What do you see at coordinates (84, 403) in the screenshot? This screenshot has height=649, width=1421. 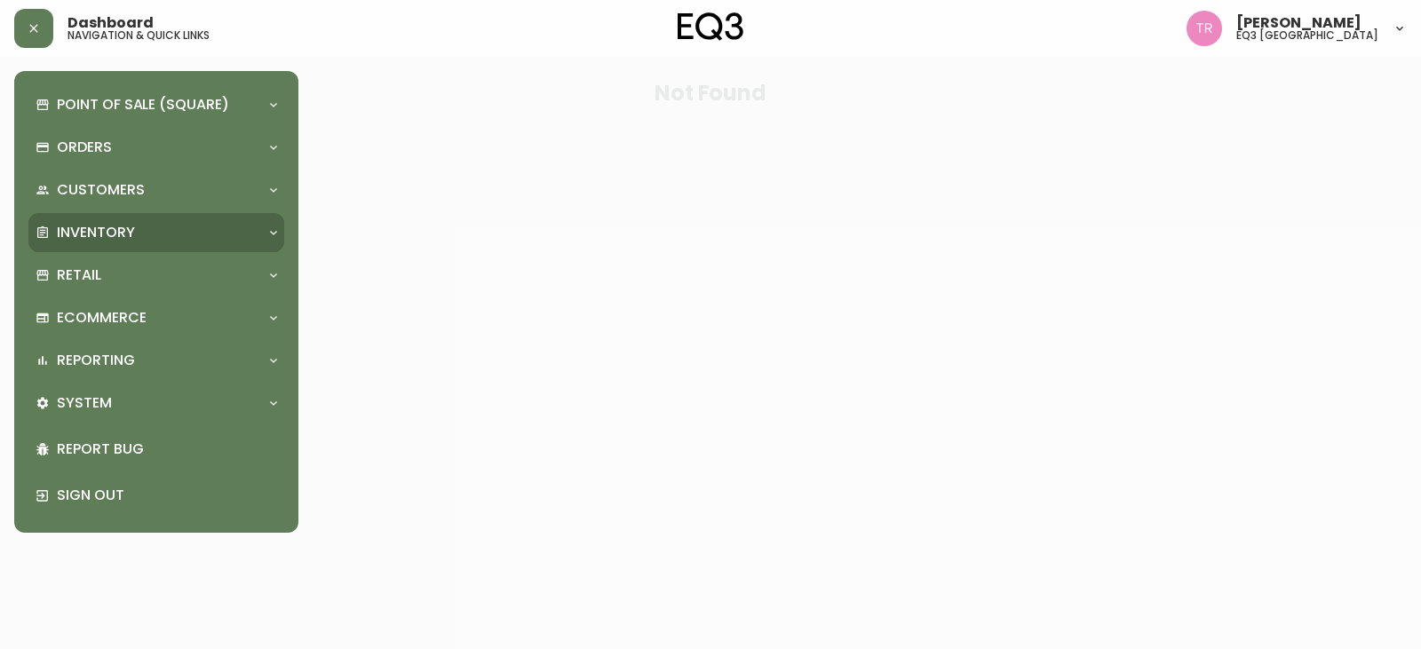 I see `p: System` at bounding box center [84, 403].